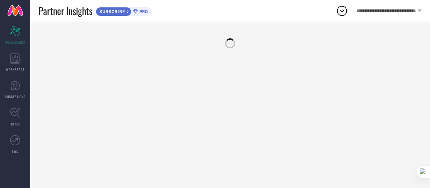  What do you see at coordinates (15, 96) in the screenshot?
I see `span: SUGGESTIONS` at bounding box center [15, 96].